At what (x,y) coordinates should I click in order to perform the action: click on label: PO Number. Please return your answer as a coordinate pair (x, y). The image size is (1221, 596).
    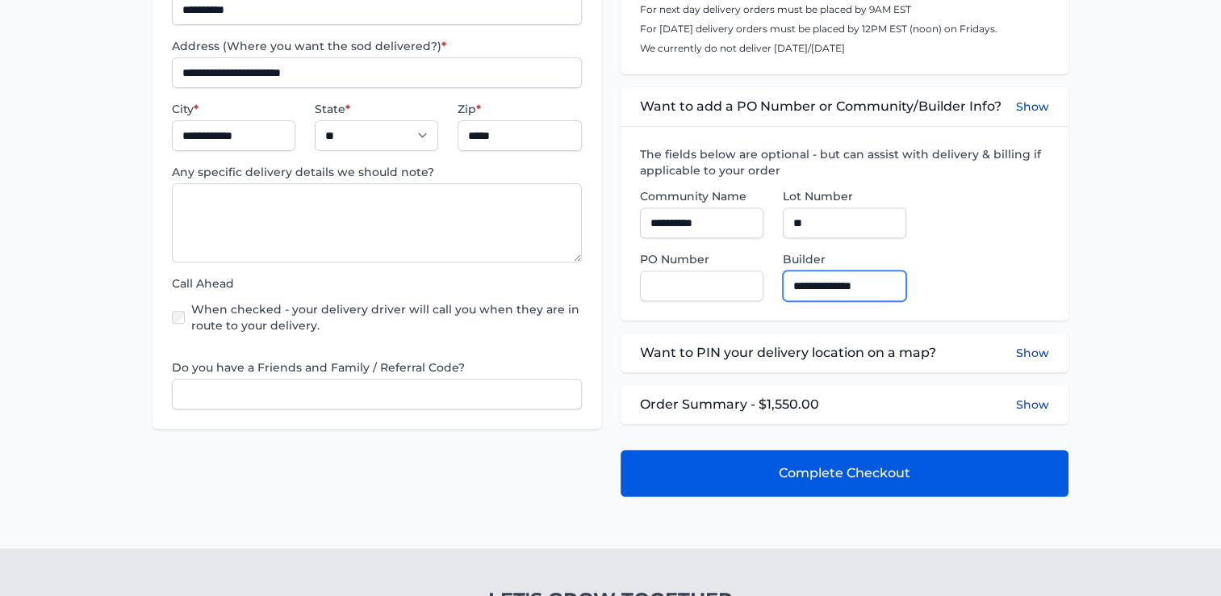
    Looking at the image, I should click on (701, 259).